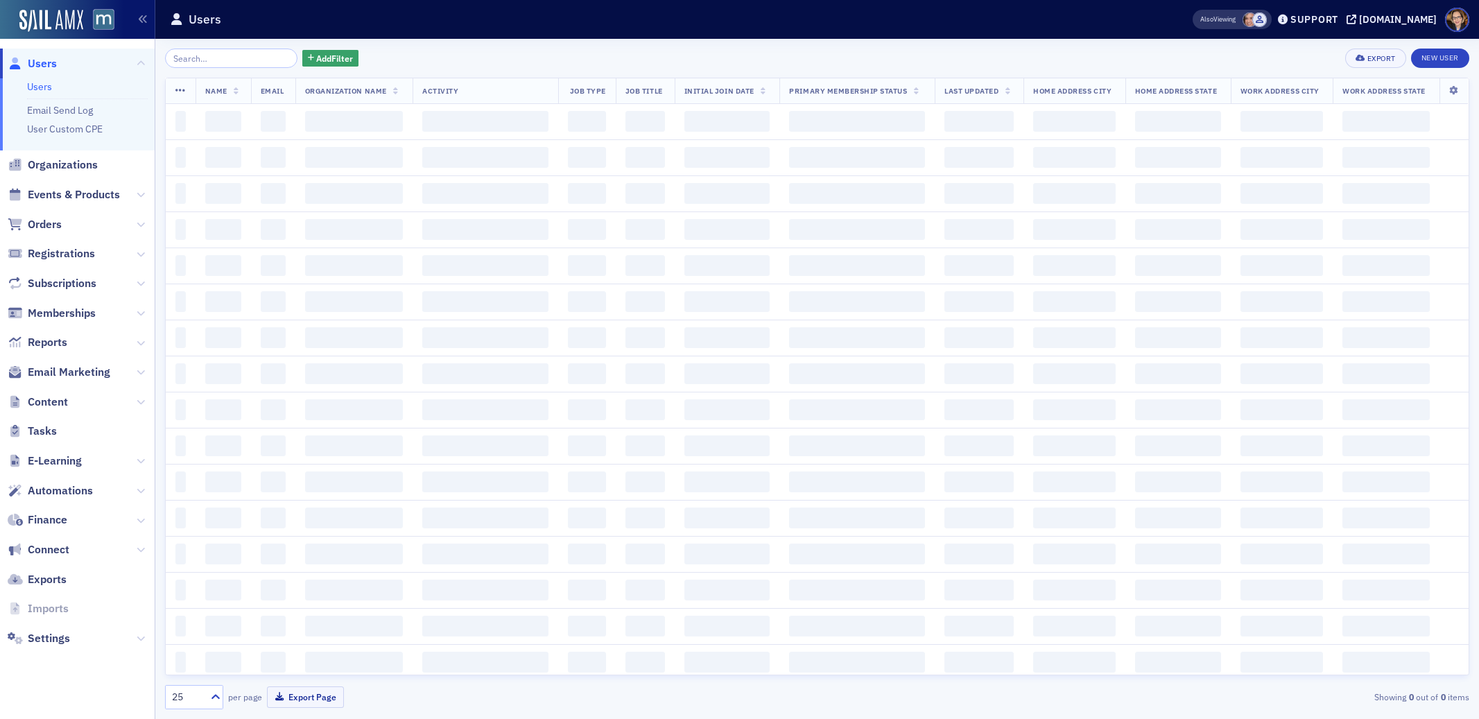 The image size is (1479, 719). I want to click on a: Exports, so click(37, 580).